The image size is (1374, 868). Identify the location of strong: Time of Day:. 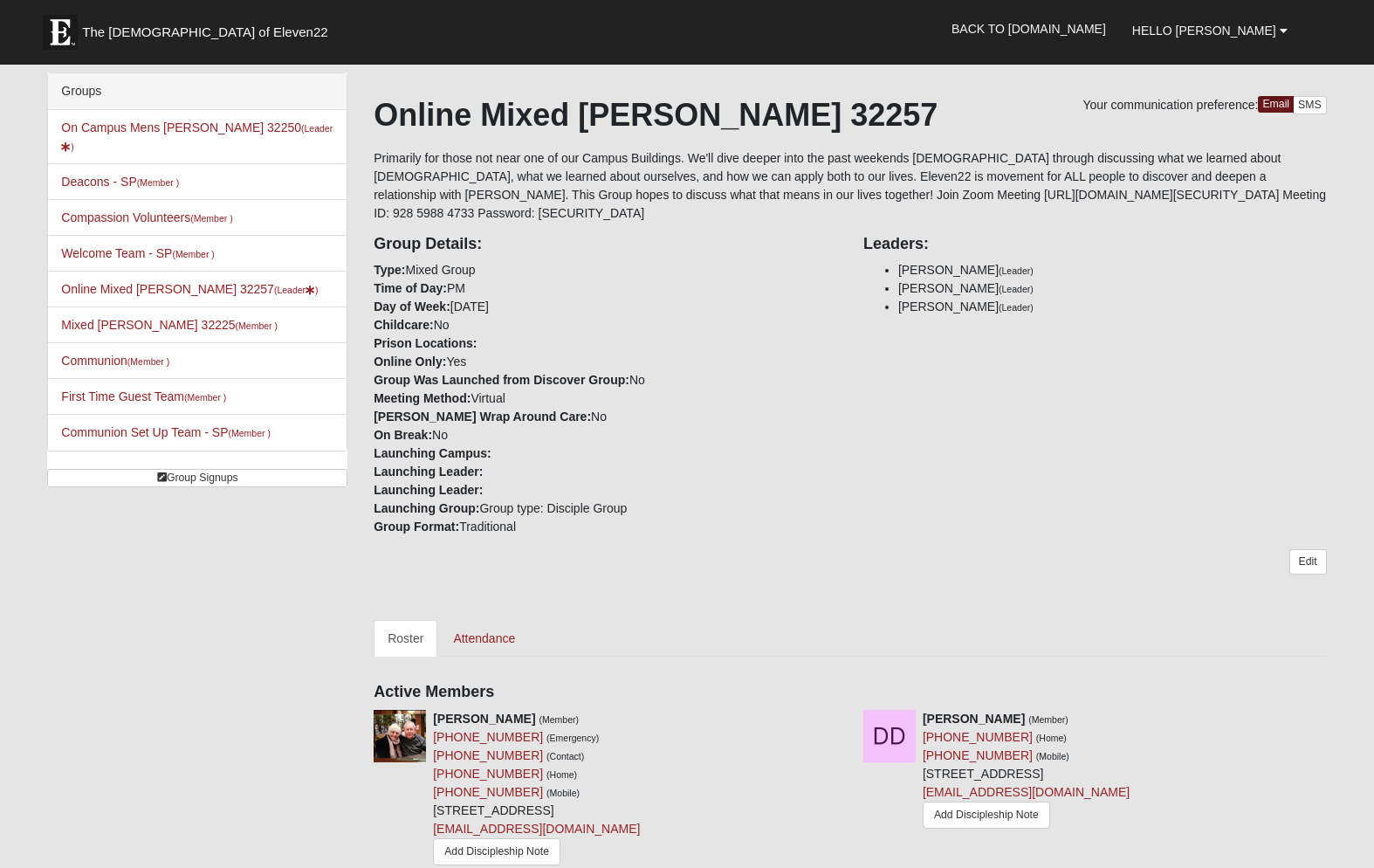
(411, 288).